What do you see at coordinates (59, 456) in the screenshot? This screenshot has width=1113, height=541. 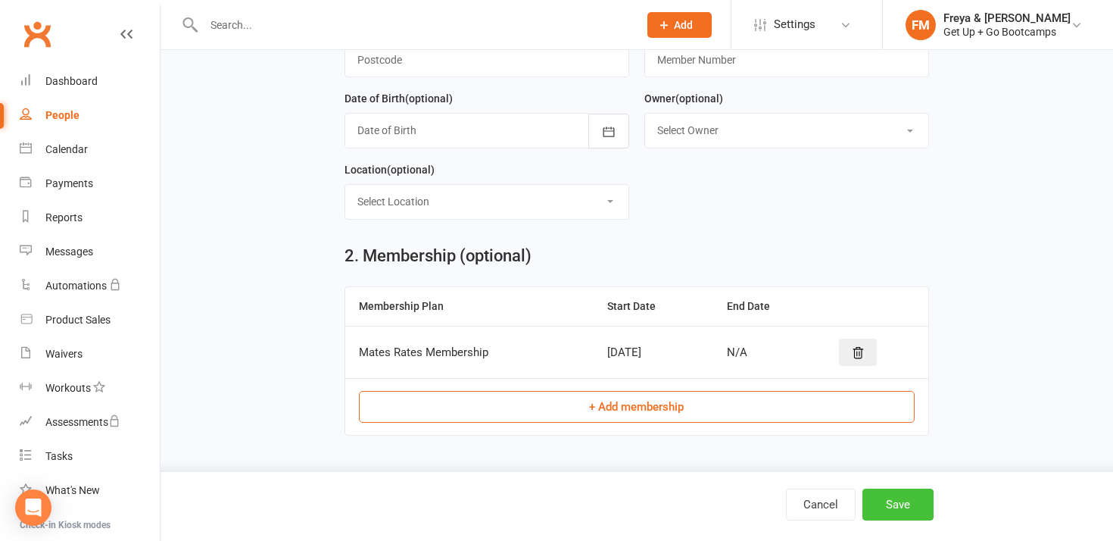 I see `div: Tasks` at bounding box center [59, 456].